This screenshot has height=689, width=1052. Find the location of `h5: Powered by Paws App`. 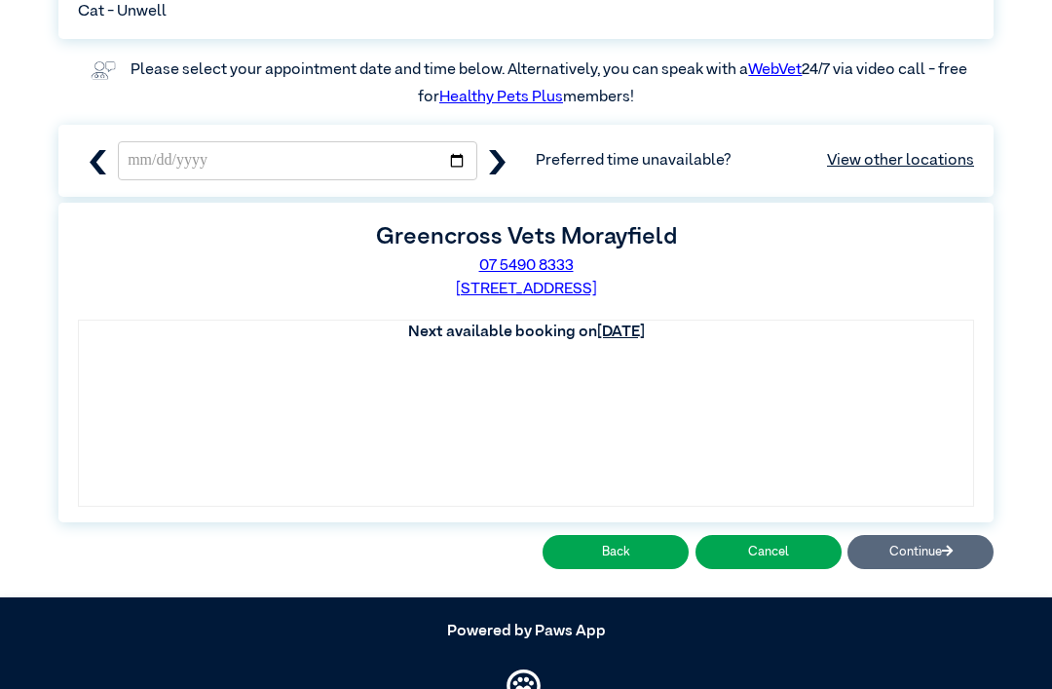

h5: Powered by Paws App is located at coordinates (526, 631).